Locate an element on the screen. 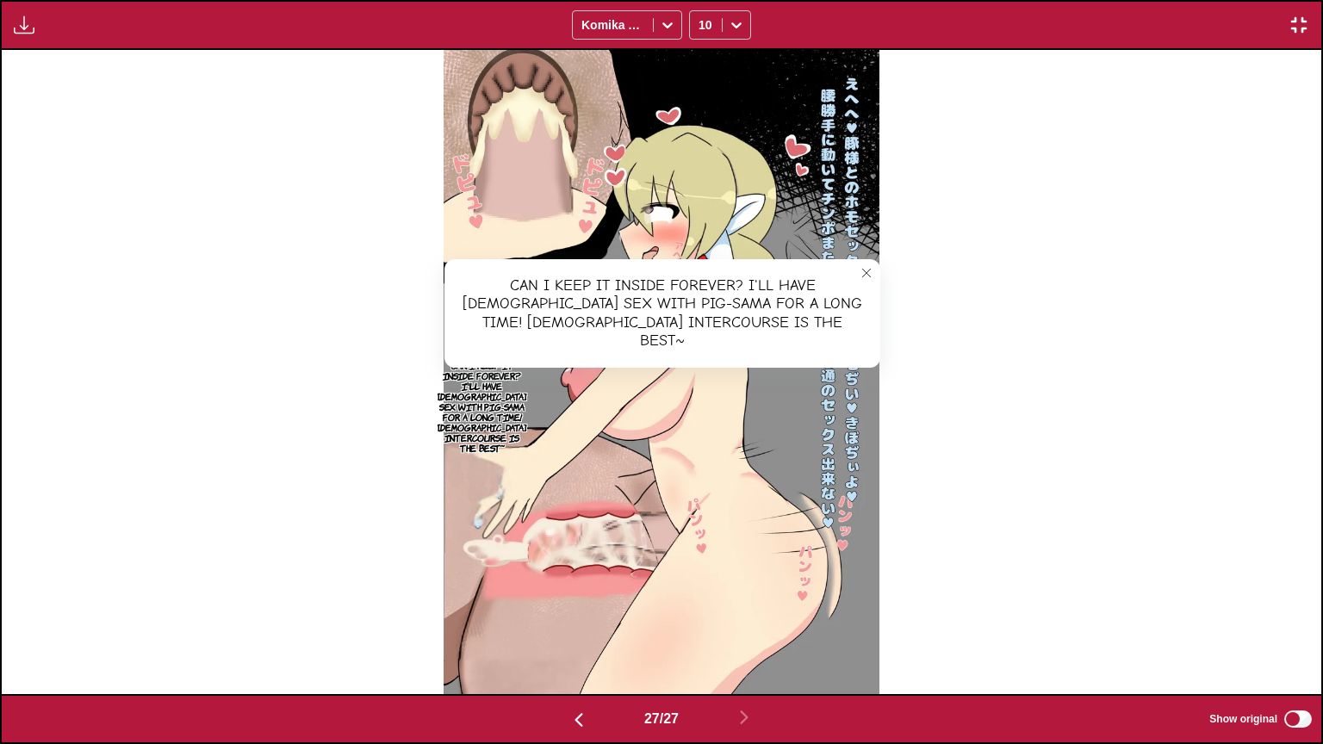  span: 27 / 27 is located at coordinates (661, 719).